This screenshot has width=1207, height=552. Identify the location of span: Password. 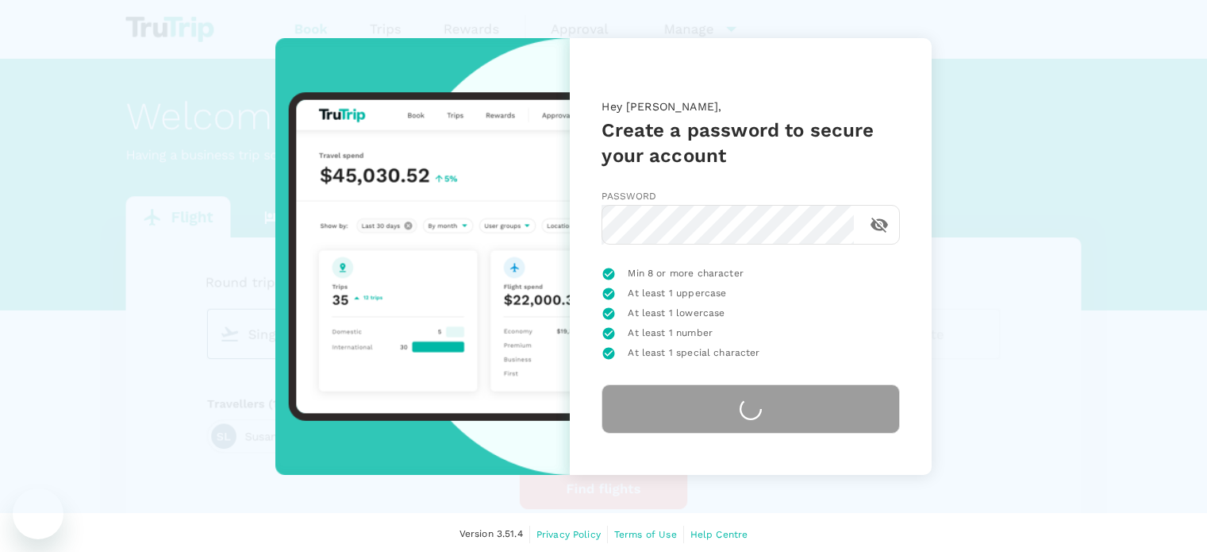
(629, 196).